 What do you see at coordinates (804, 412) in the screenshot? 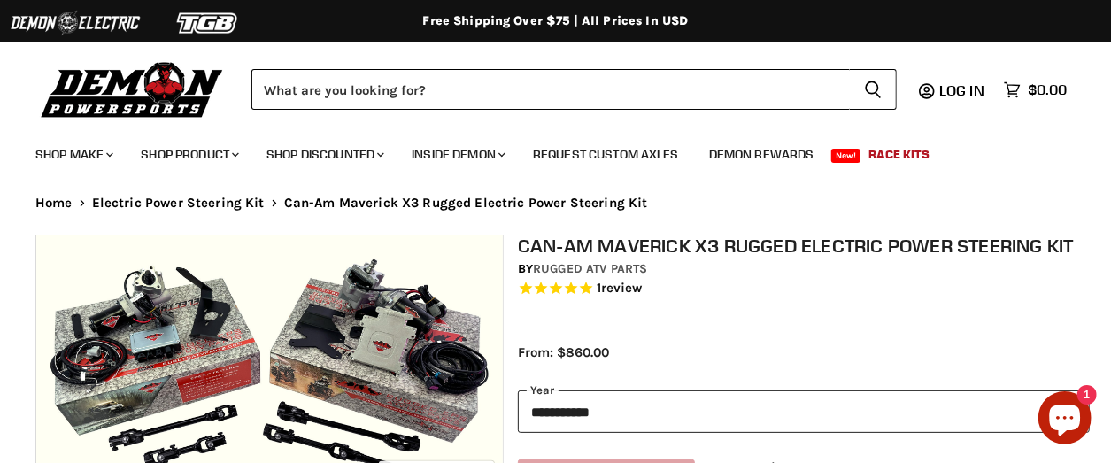
I see `select: year` at bounding box center [804, 412].